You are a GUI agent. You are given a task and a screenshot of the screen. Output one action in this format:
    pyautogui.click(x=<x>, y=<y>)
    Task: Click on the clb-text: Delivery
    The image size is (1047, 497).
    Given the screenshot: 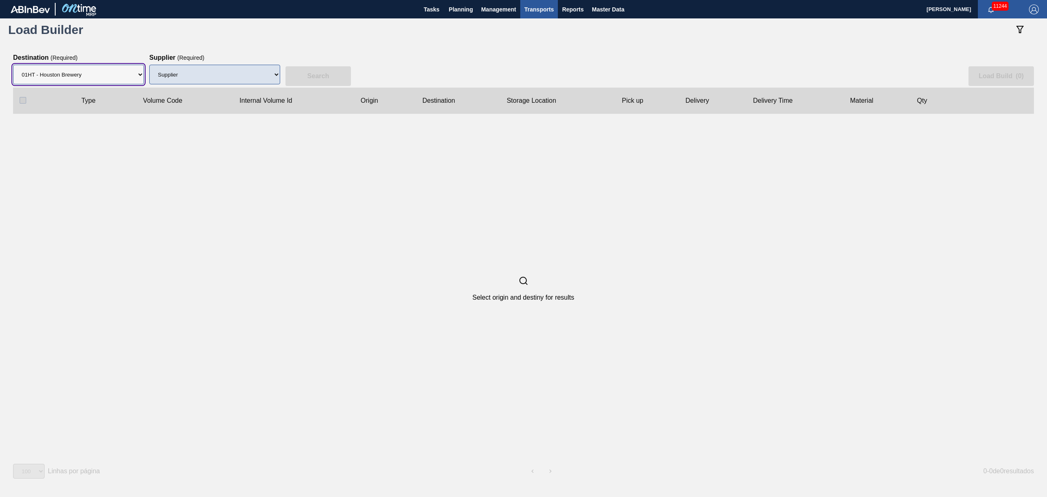 What is the action you would take?
    pyautogui.click(x=698, y=101)
    